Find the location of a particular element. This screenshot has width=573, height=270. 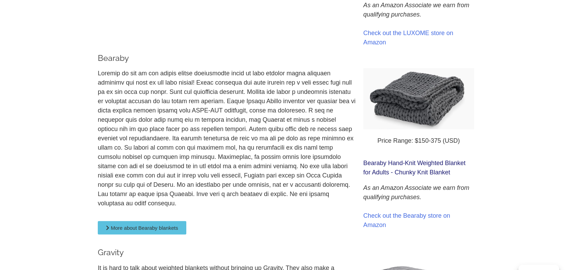

img: bearaby asteroid gray weighted blanket is located at coordinates (419, 99).